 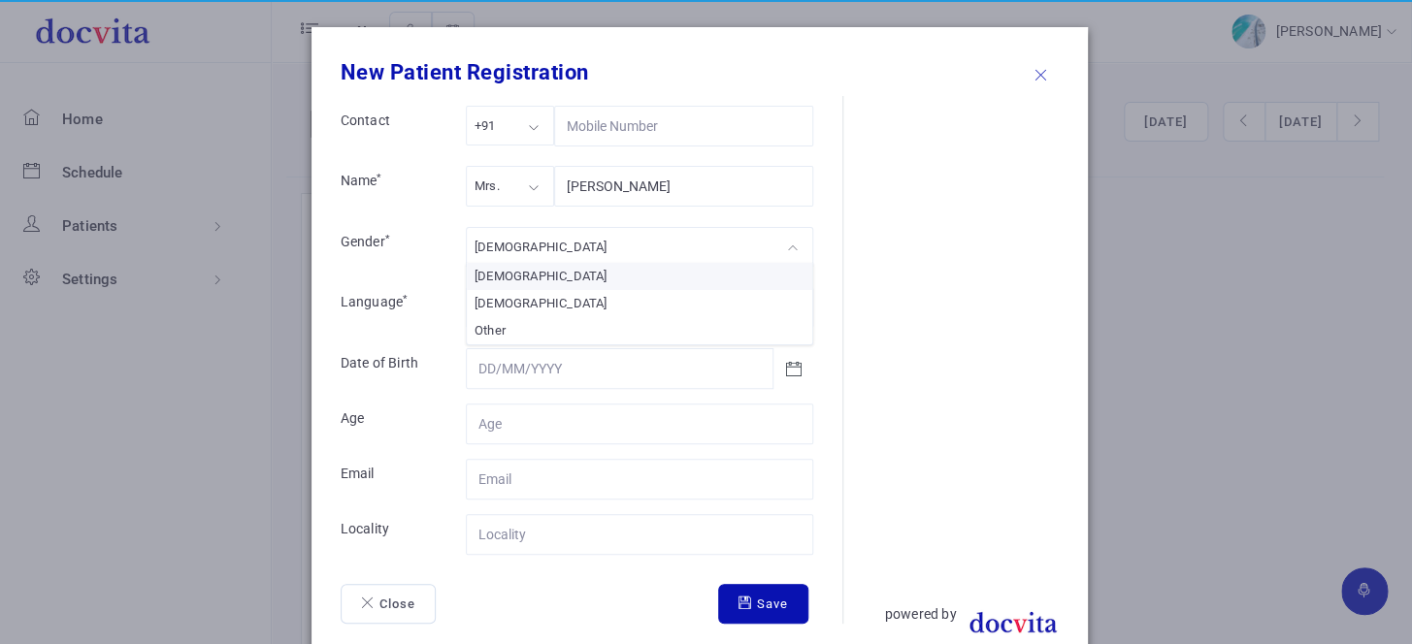 What do you see at coordinates (388, 367) in the screenshot?
I see `label: Date of Birth` at bounding box center [388, 367].